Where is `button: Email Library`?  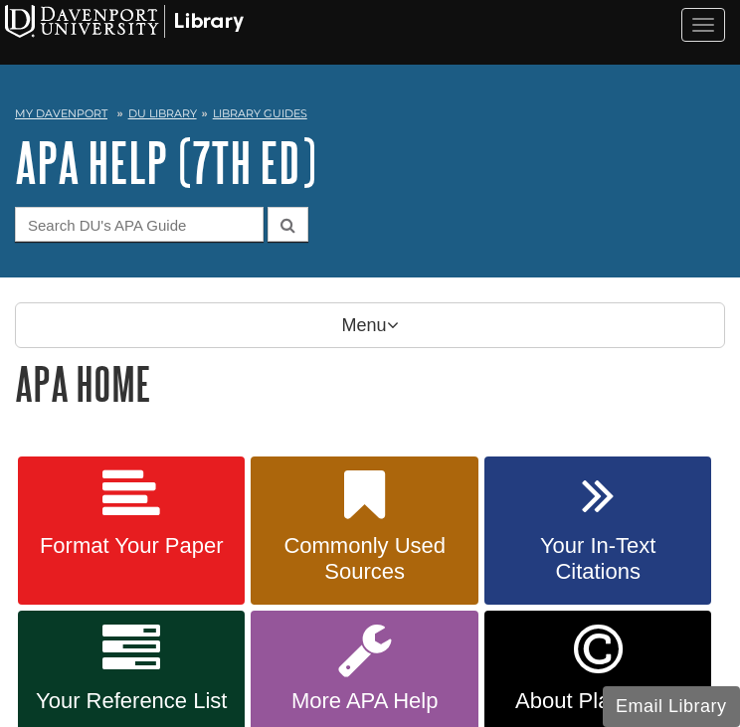 button: Email Library is located at coordinates (671, 706).